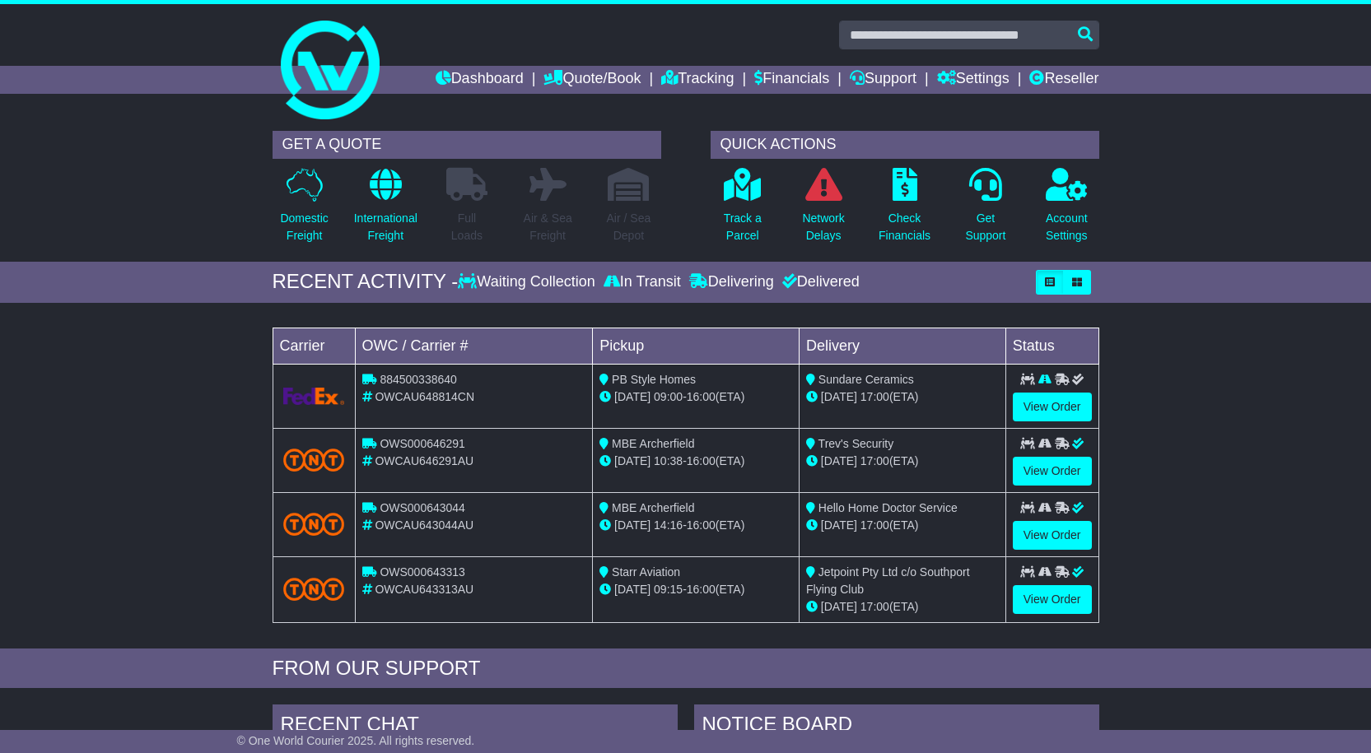 This screenshot has height=753, width=1371. Describe the element at coordinates (791, 80) in the screenshot. I see `a: Financials` at that location.